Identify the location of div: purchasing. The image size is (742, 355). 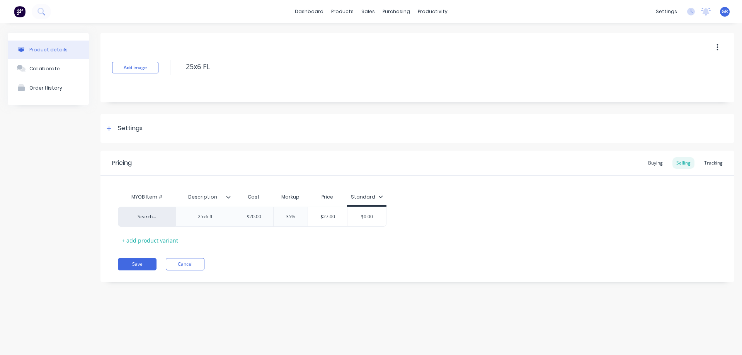
(396, 12).